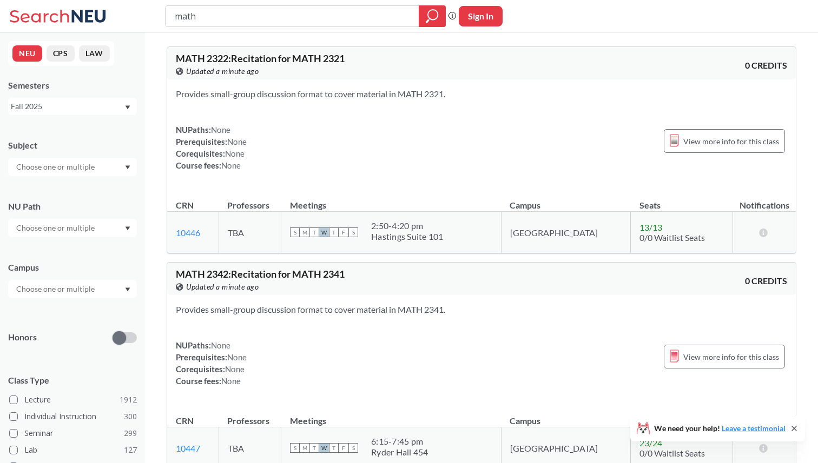  What do you see at coordinates (94, 54) in the screenshot?
I see `button: LAW` at bounding box center [94, 54].